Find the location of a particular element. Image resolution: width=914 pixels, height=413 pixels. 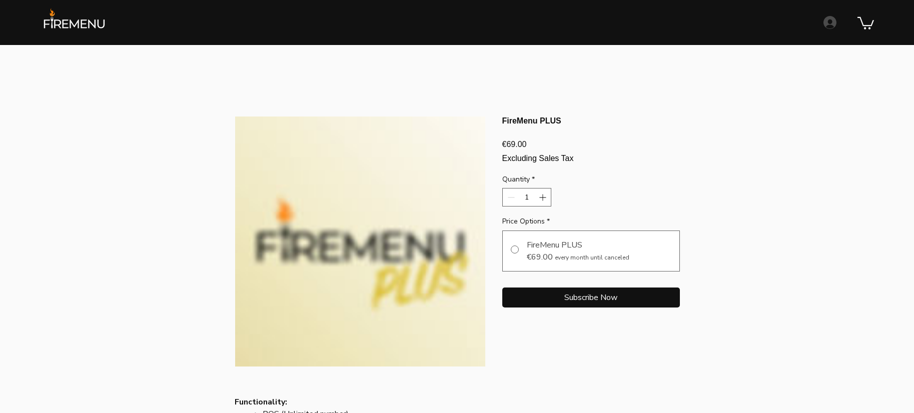

legend: Price Options is located at coordinates (526, 222).